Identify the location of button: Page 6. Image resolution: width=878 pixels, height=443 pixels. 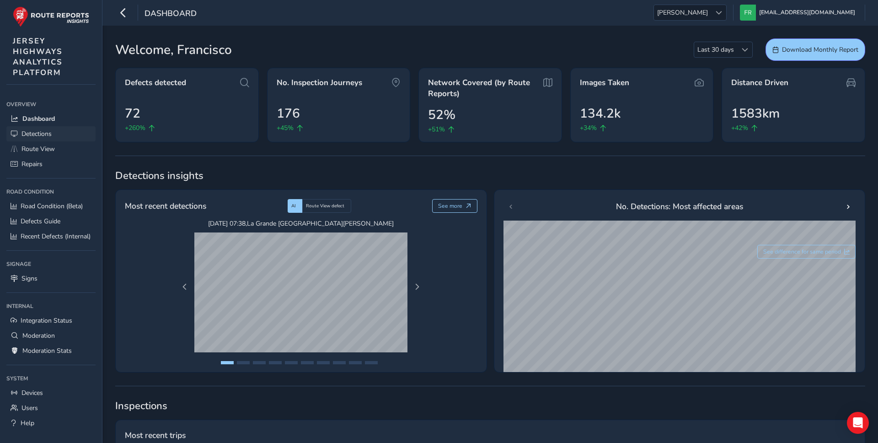
(307, 362).